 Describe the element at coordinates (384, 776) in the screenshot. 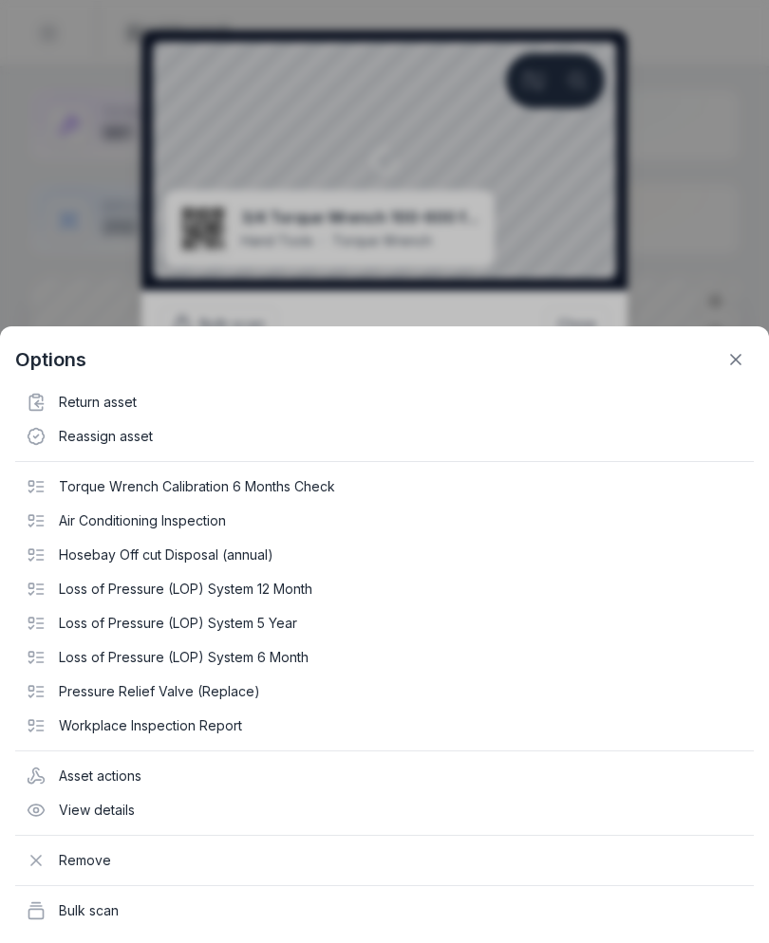

I see `div: Asset actions` at that location.